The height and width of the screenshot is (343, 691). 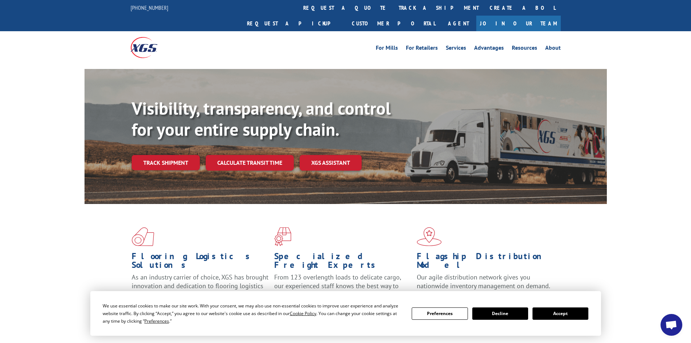 I want to click on img: xgs-icon-focused-on-flooring-red, so click(x=282, y=236).